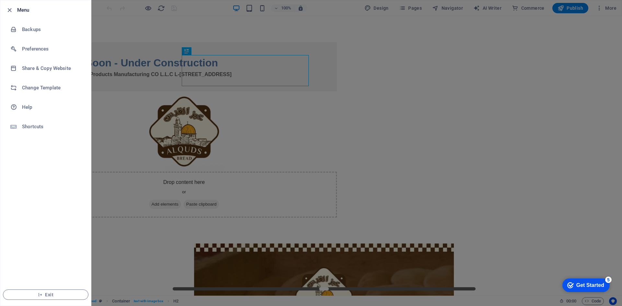 Image resolution: width=622 pixels, height=306 pixels. I want to click on button: Exit, so click(46, 295).